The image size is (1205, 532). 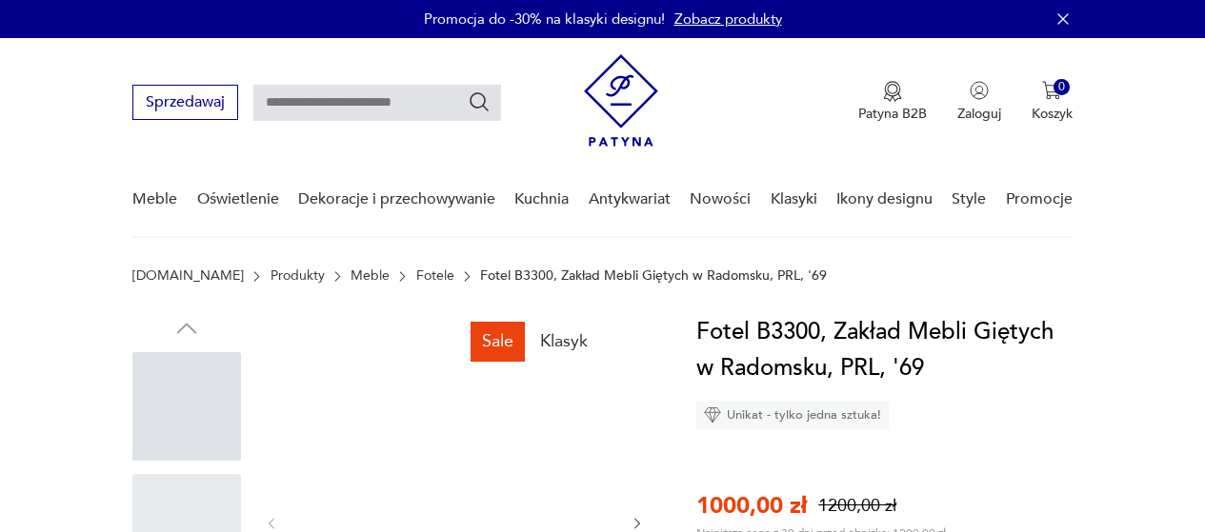 What do you see at coordinates (712, 415) in the screenshot?
I see `img: Ikona diamentu` at bounding box center [712, 415].